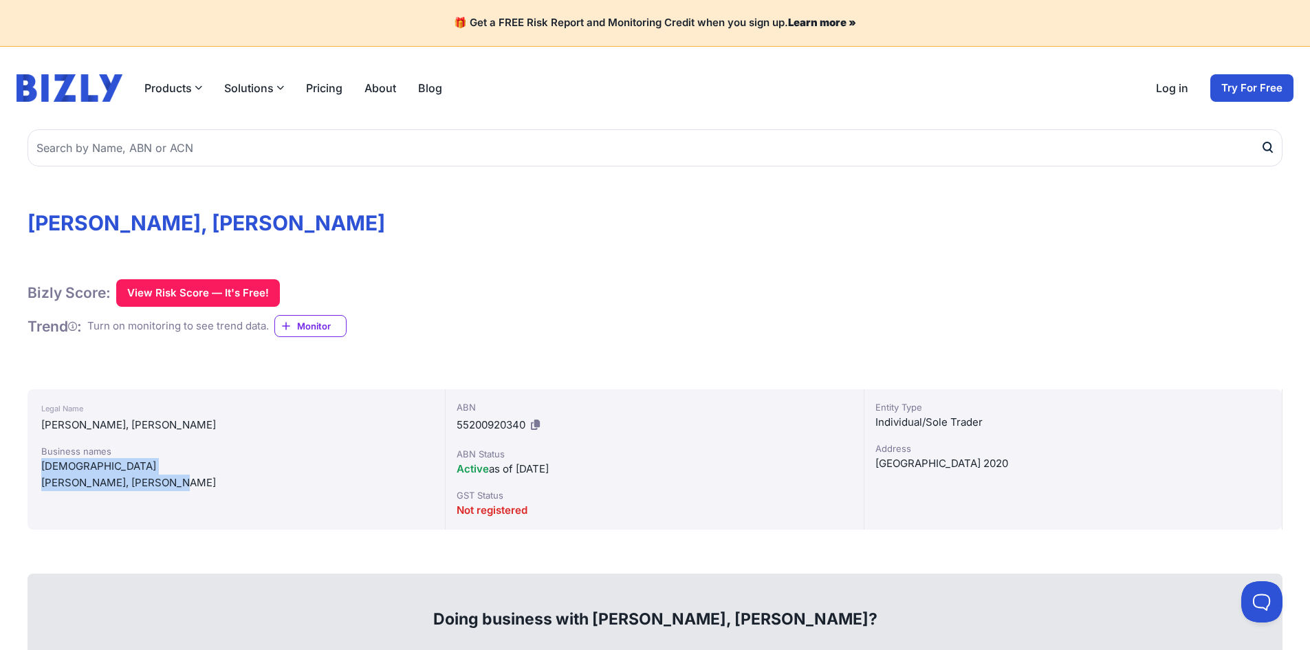 Image resolution: width=1310 pixels, height=650 pixels. I want to click on div: GST Status, so click(654, 495).